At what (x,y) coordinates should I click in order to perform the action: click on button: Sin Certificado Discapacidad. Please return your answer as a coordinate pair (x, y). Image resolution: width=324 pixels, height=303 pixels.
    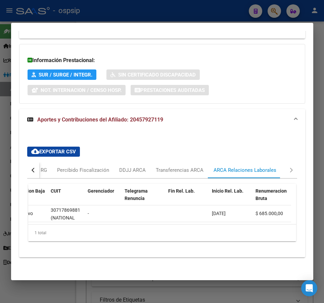
    Looking at the image, I should click on (153, 75).